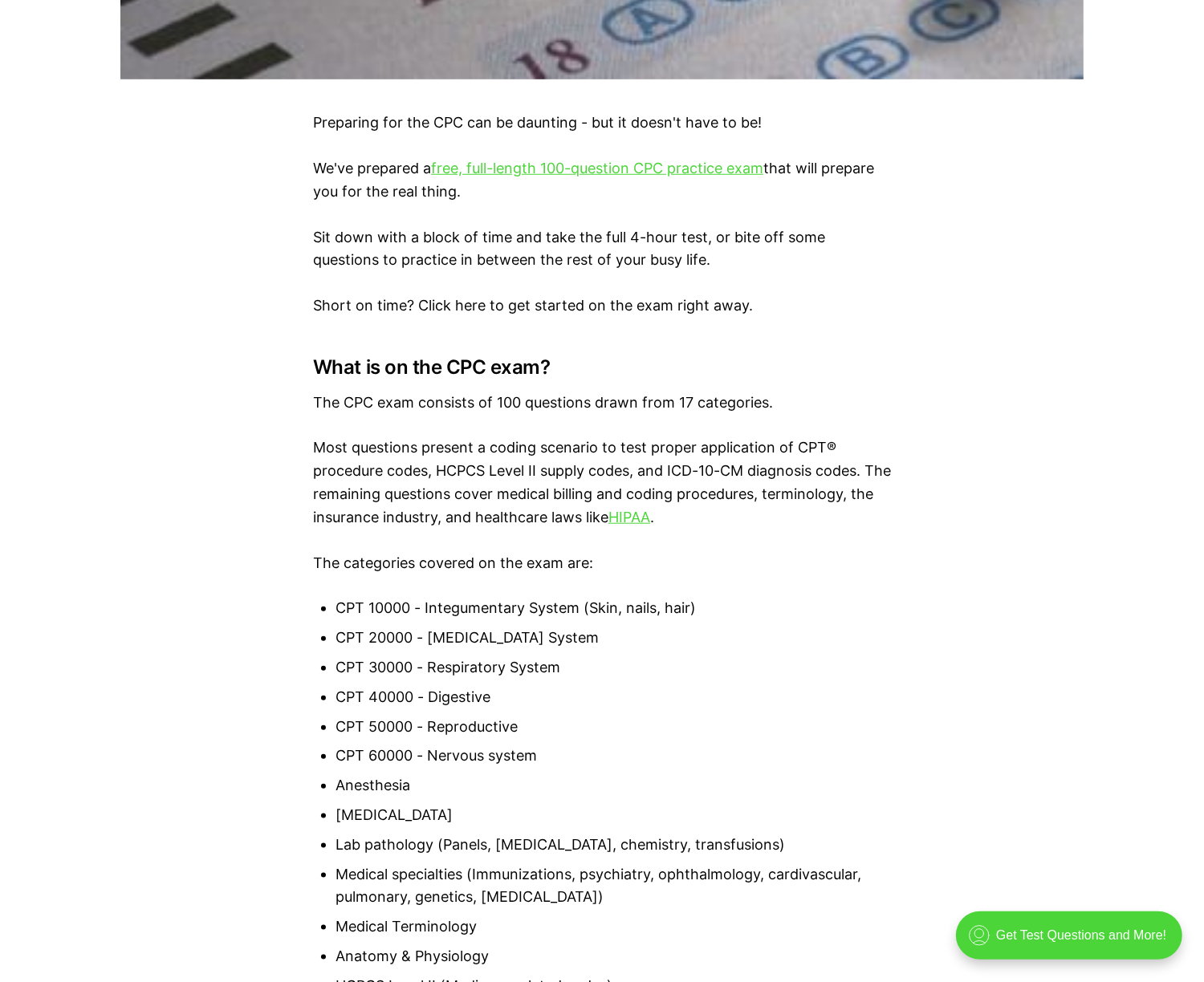 Image resolution: width=1204 pixels, height=982 pixels. Describe the element at coordinates (630, 517) in the screenshot. I see `a: HIPAA` at that location.